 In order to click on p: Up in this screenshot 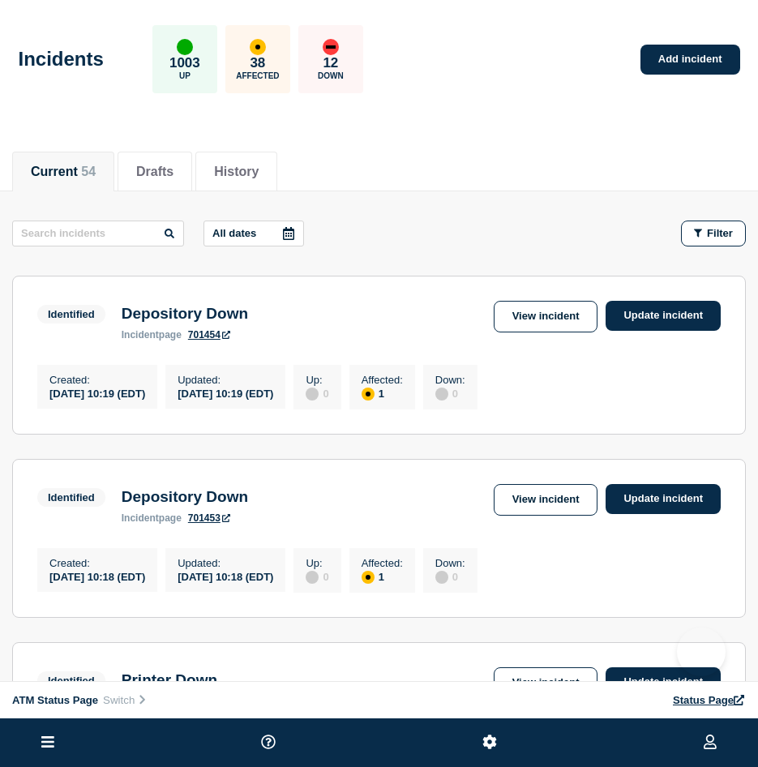, I will do `click(185, 75)`.